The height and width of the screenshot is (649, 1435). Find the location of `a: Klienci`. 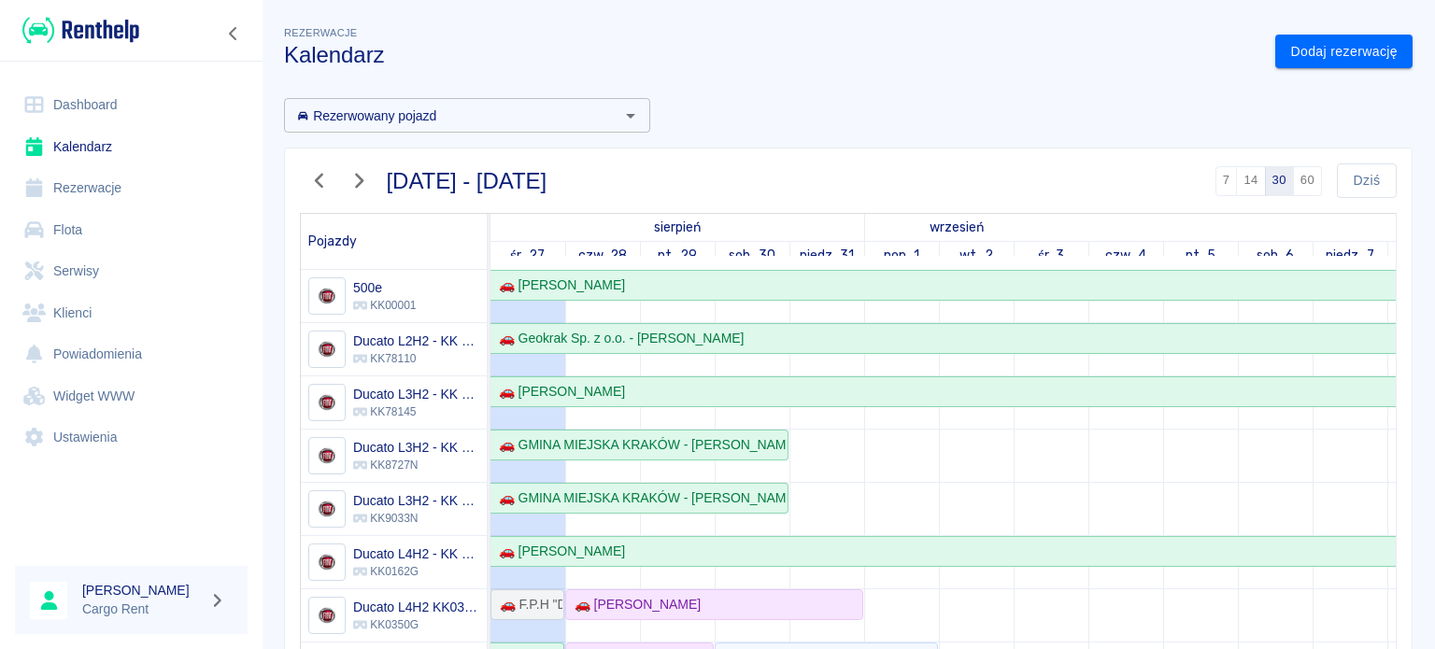

a: Klienci is located at coordinates (131, 313).